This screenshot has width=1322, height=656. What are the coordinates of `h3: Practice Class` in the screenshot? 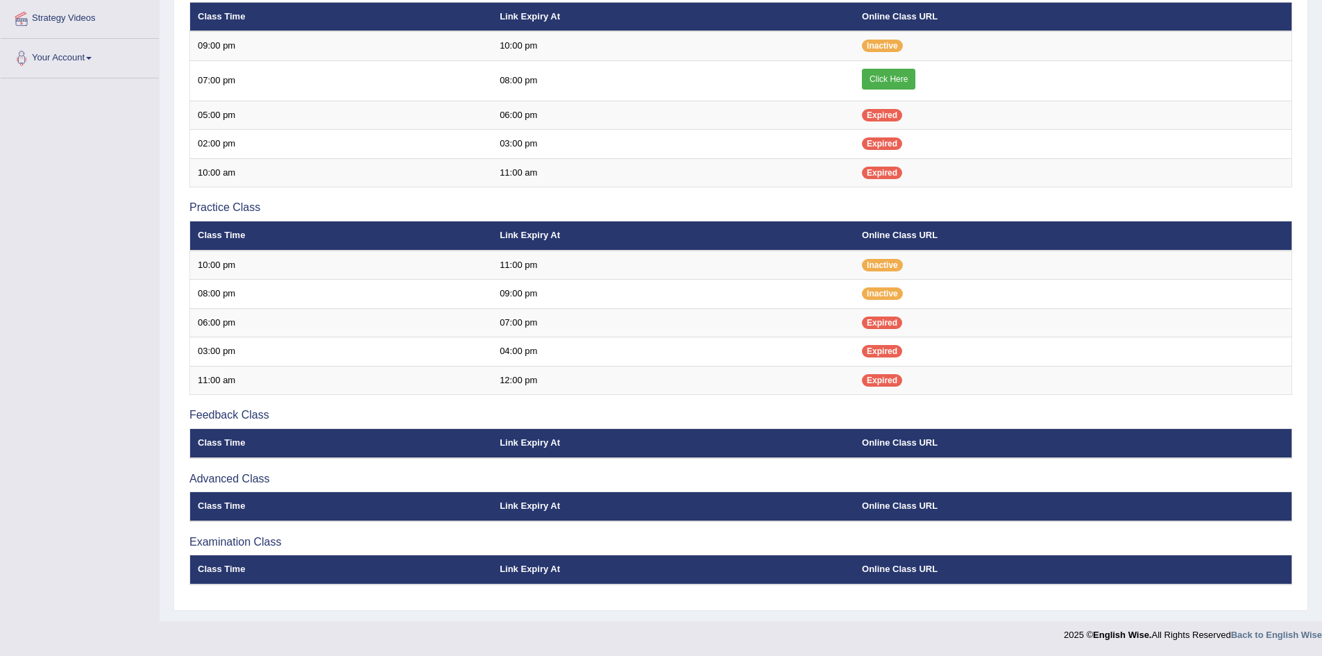 It's located at (740, 207).